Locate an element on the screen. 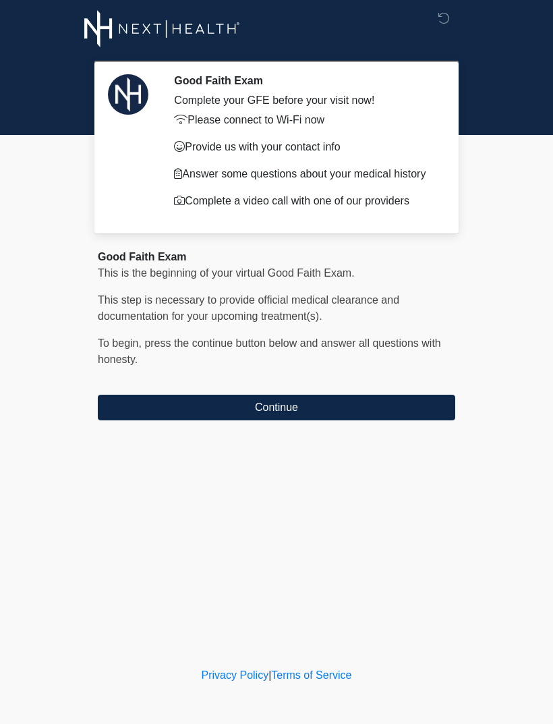 This screenshot has height=724, width=553. p: Complete a video call with one of our providers is located at coordinates (304, 201).